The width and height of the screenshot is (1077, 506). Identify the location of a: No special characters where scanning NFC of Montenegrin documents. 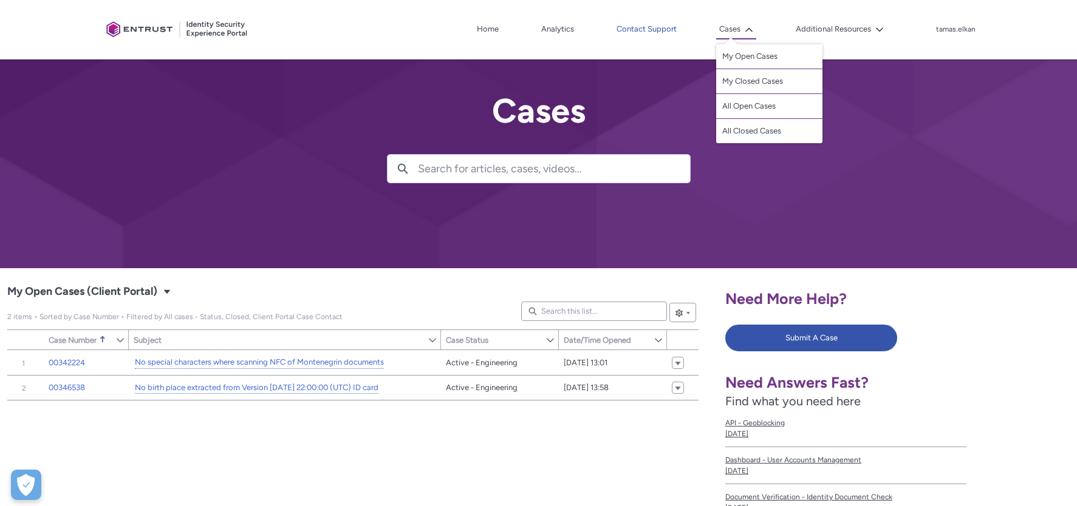
(259, 362).